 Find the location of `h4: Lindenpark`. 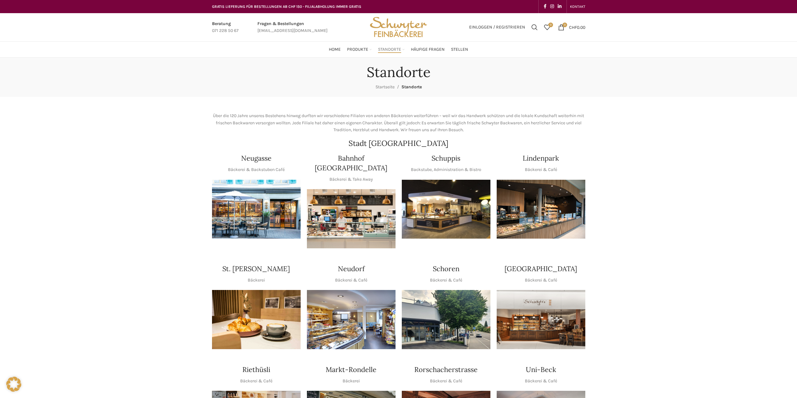

h4: Lindenpark is located at coordinates (541, 158).